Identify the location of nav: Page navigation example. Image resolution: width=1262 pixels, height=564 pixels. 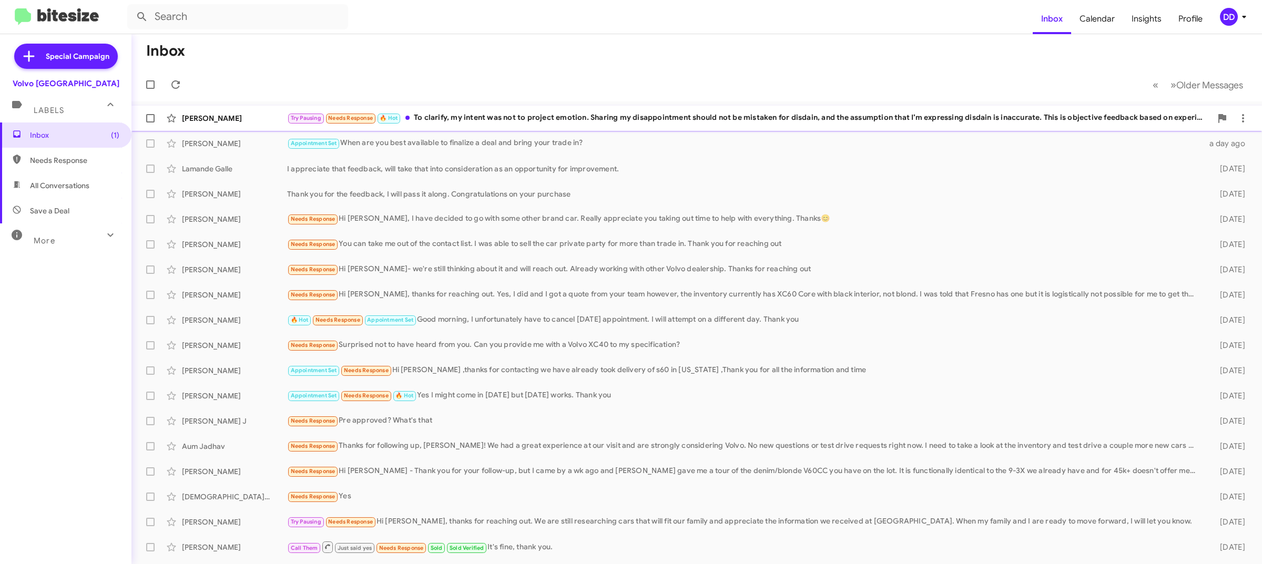
(1198, 85).